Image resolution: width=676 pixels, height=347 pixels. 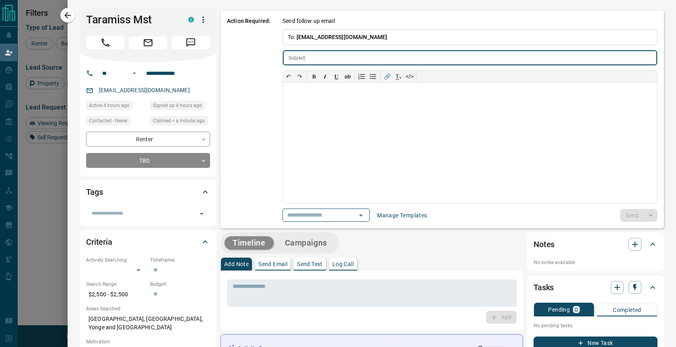 I want to click on p: No notes available, so click(x=596, y=262).